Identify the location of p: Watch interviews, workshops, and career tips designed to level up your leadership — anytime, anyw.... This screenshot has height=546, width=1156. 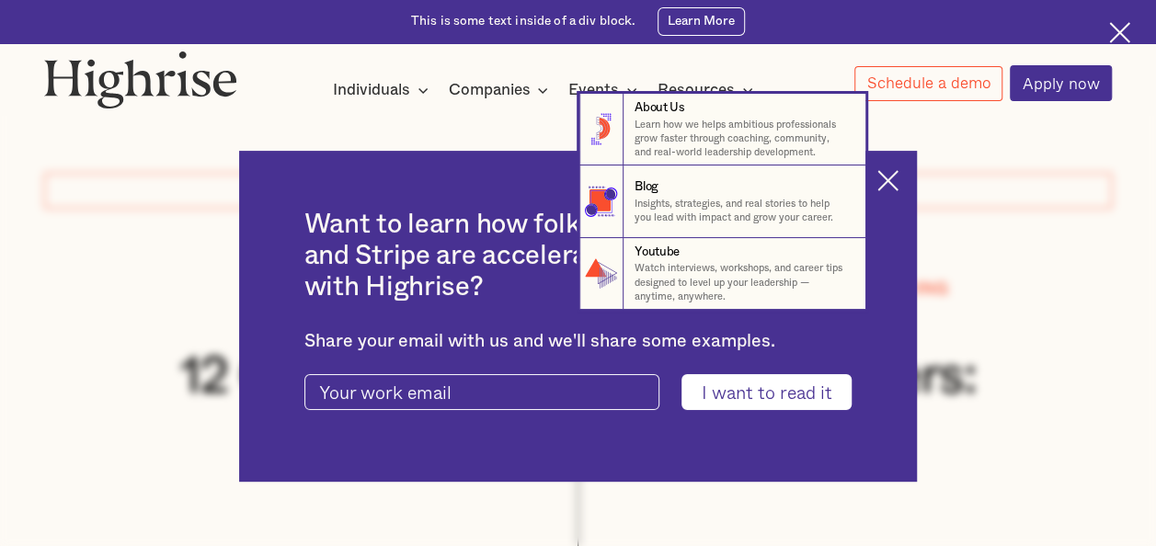
(742, 282).